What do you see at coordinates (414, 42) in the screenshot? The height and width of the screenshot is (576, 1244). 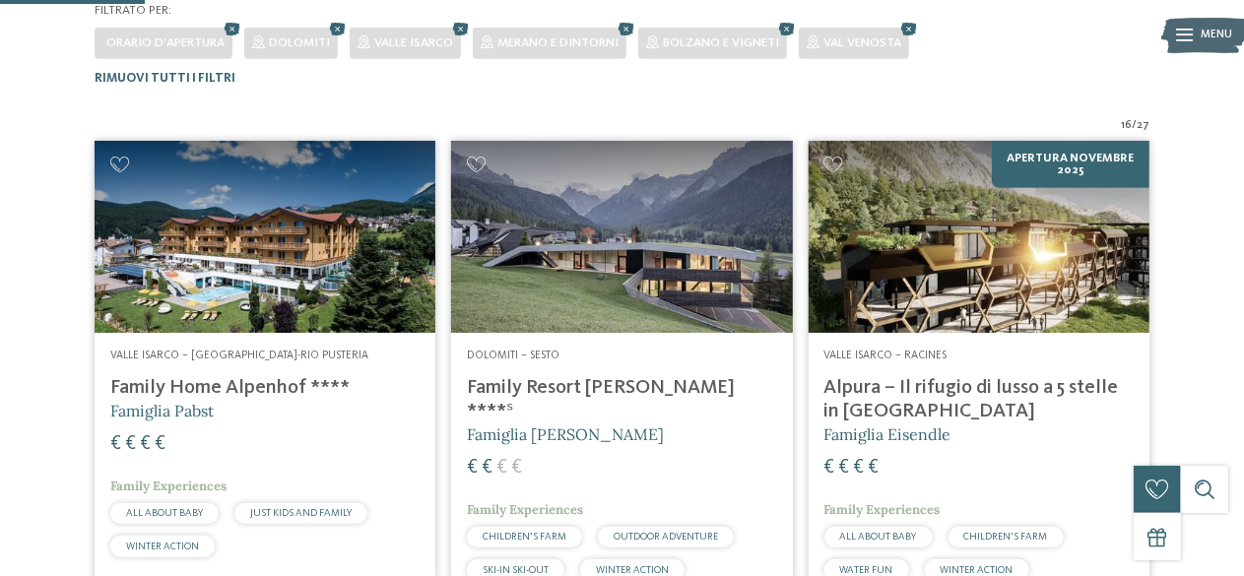 I see `span: Valle Isarco` at bounding box center [414, 42].